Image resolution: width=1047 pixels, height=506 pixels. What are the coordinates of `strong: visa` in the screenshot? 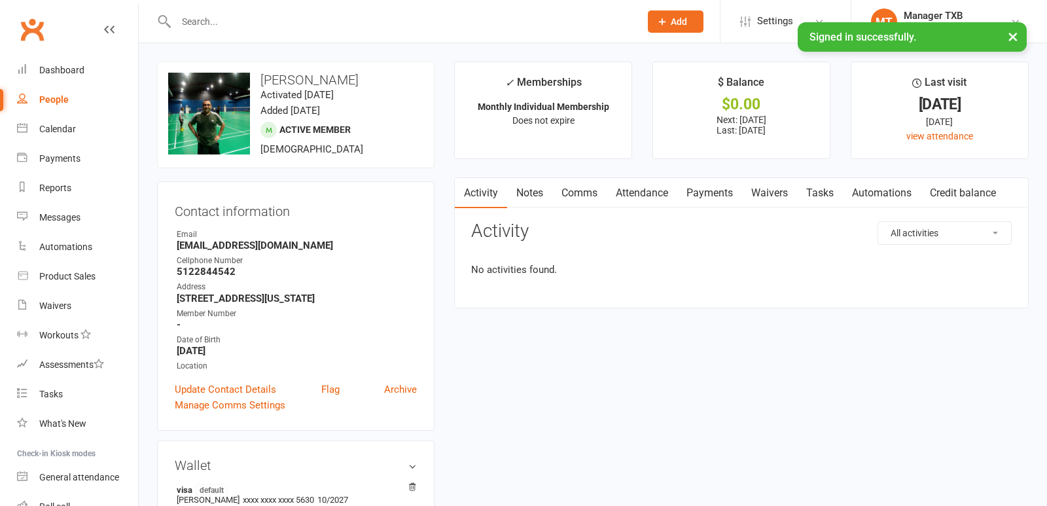 It's located at (293, 489).